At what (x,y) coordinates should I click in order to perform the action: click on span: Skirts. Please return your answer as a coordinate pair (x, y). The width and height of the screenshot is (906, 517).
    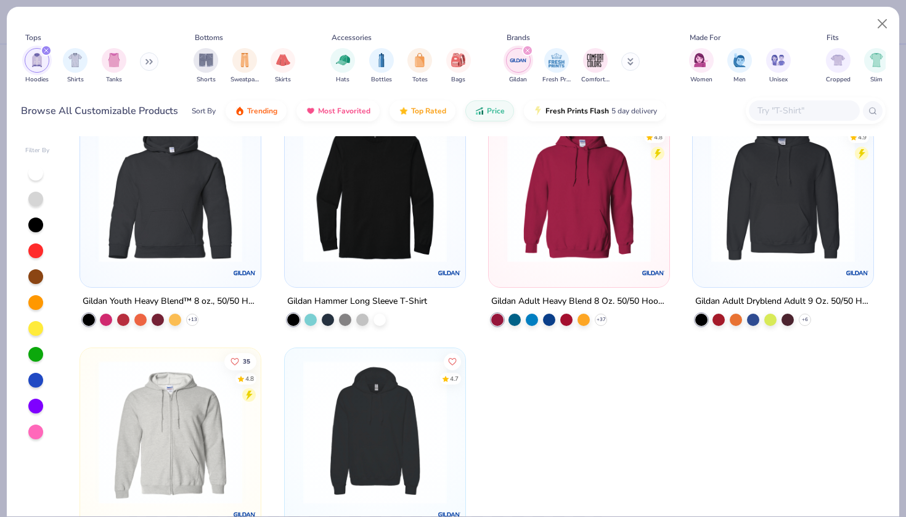
    Looking at the image, I should click on (283, 80).